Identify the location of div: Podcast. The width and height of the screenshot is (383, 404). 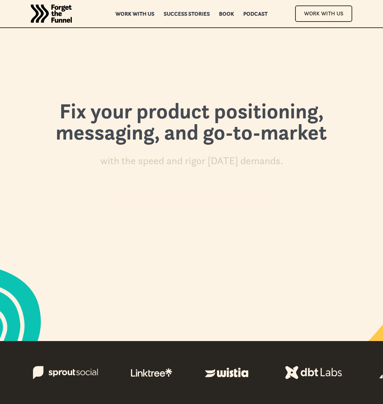
(255, 14).